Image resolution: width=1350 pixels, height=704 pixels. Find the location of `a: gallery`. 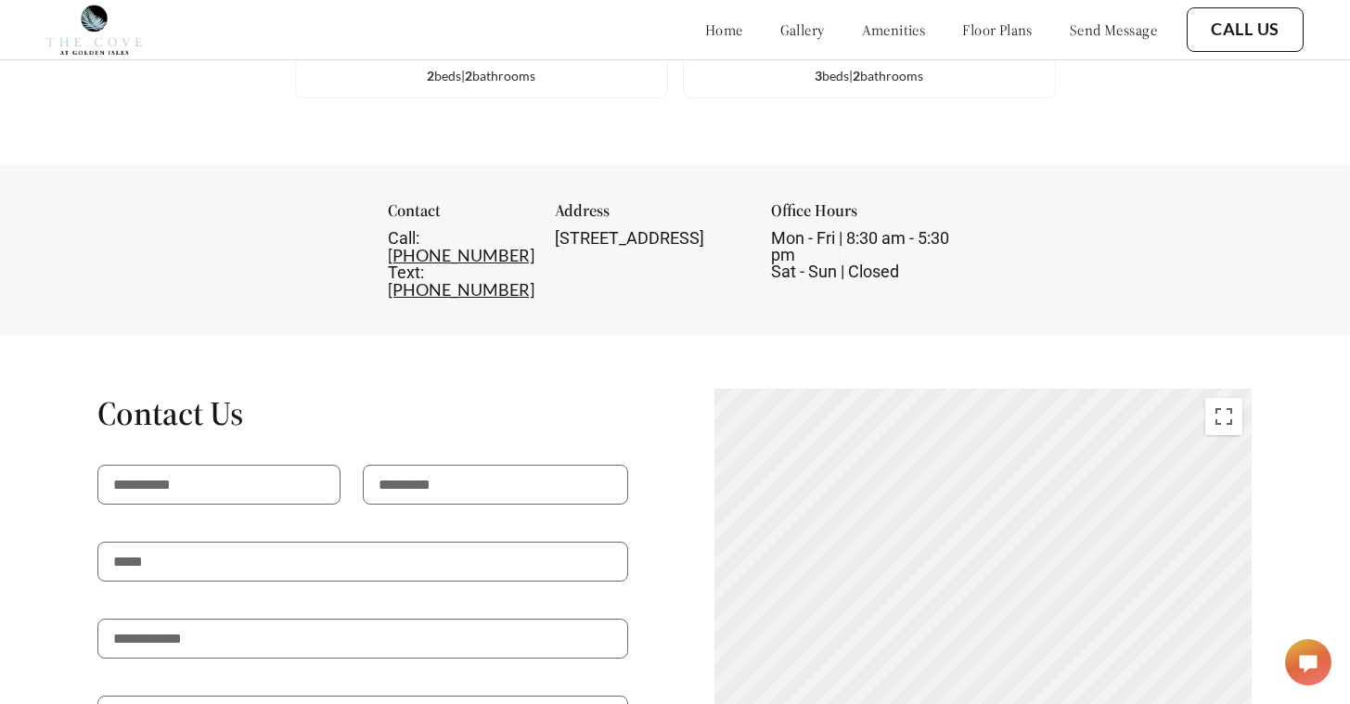

a: gallery is located at coordinates (803, 30).